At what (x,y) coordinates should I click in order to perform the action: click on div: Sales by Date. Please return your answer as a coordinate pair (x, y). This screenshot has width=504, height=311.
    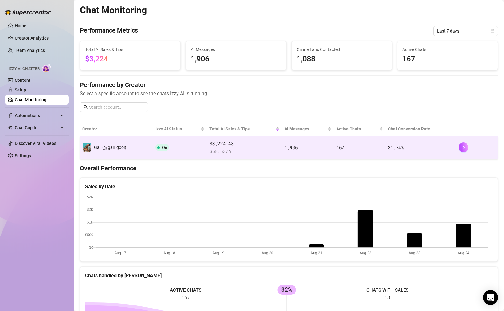
    Looking at the image, I should click on (289, 186).